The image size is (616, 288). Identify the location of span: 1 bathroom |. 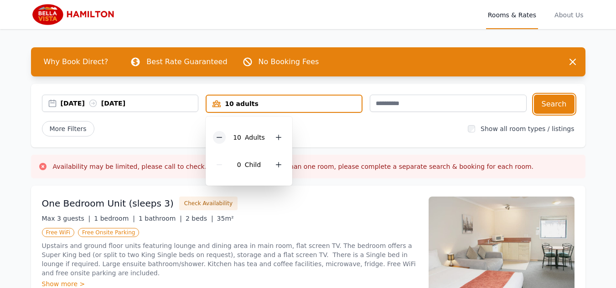
(160, 219).